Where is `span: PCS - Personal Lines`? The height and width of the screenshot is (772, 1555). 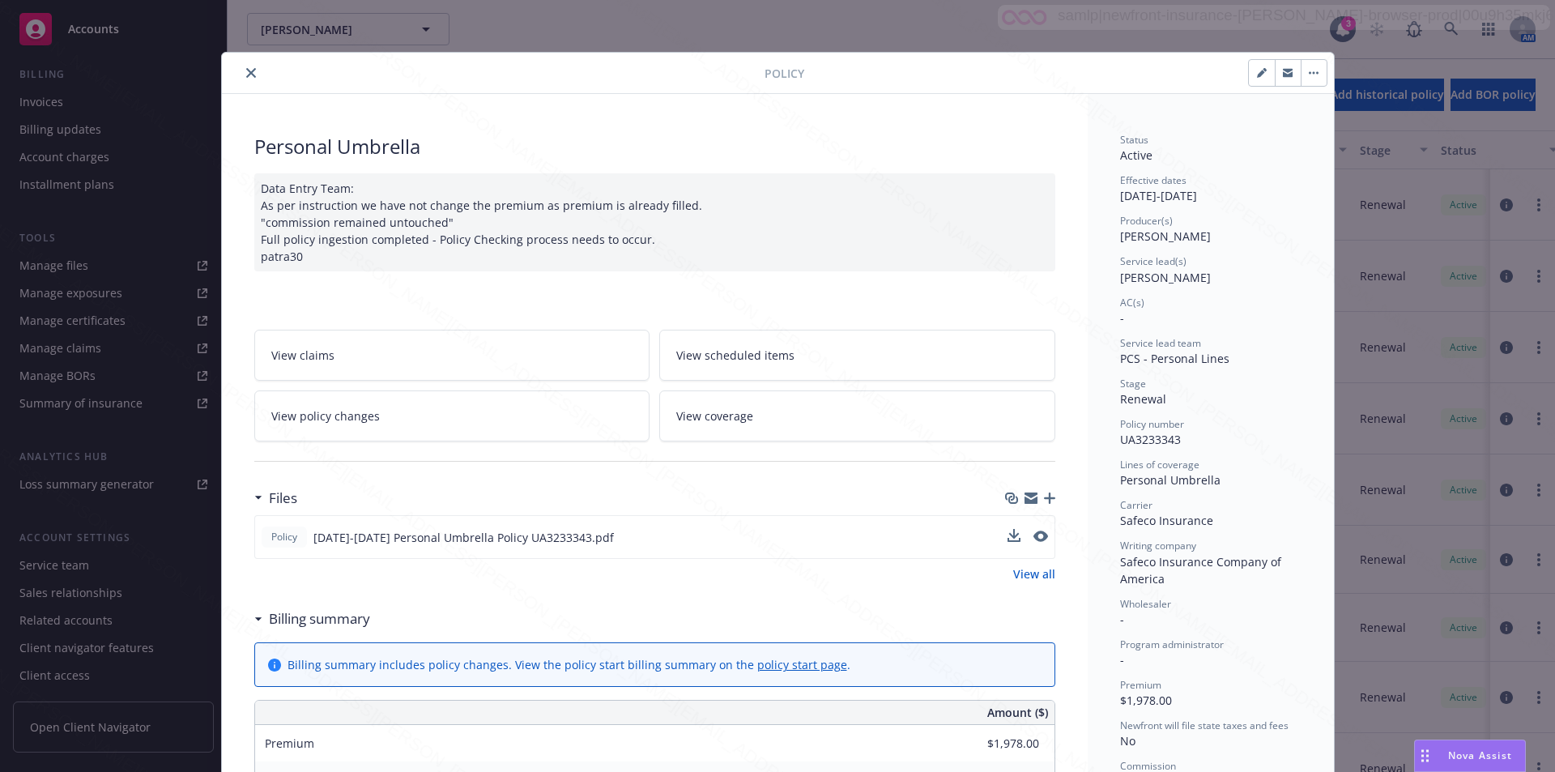 span: PCS - Personal Lines is located at coordinates (1175, 358).